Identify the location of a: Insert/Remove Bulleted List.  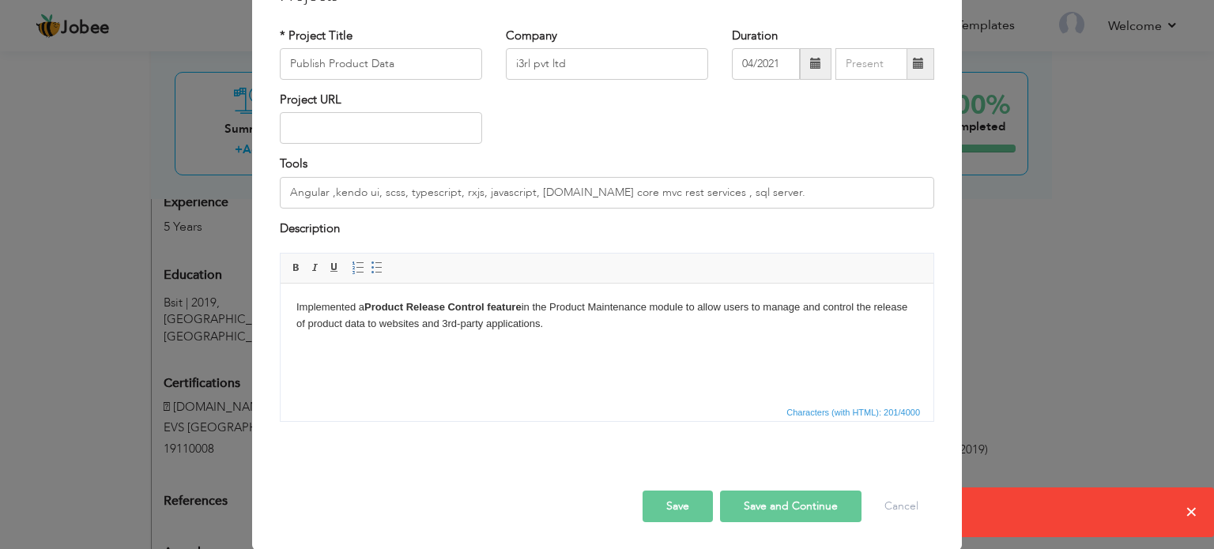
(377, 268).